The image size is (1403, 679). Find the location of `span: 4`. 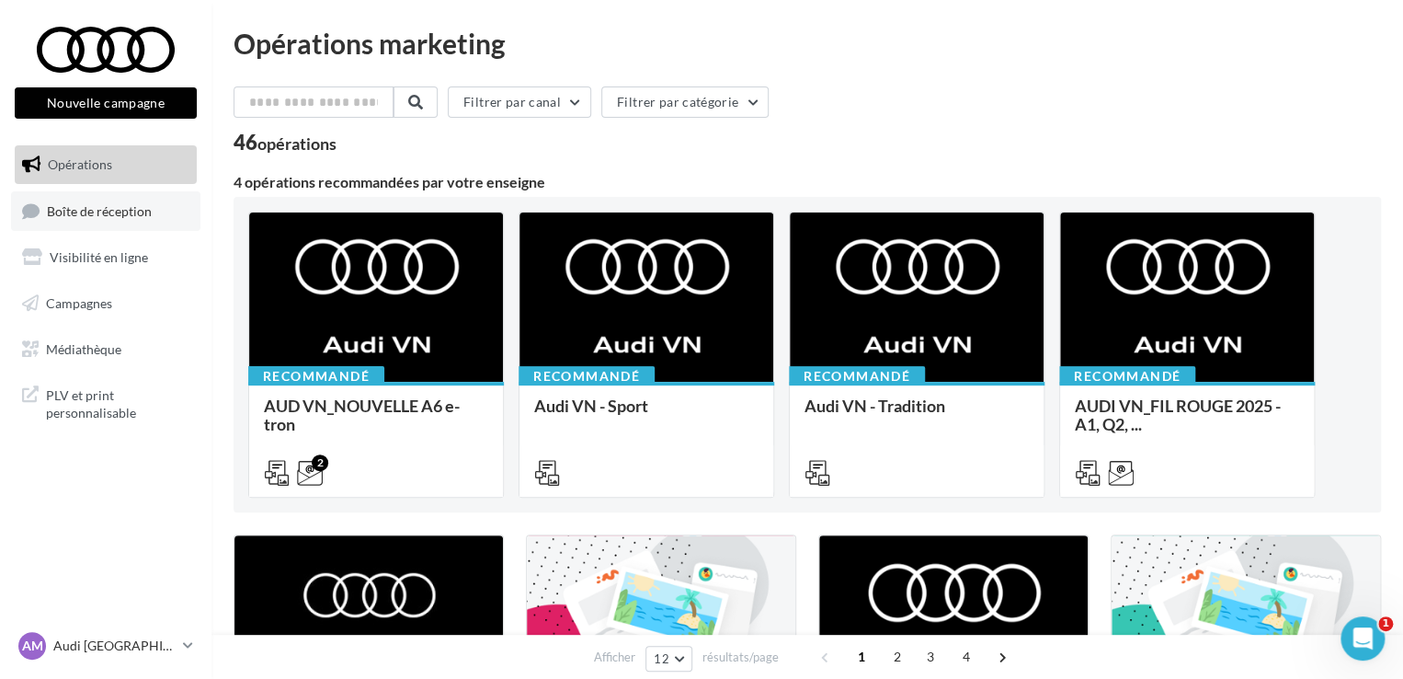

span: 4 is located at coordinates (967, 657).